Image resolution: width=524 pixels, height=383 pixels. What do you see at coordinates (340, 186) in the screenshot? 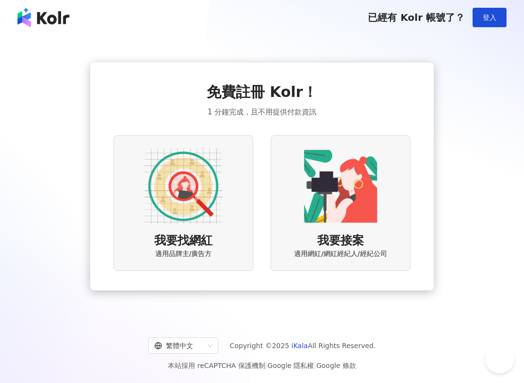
I see `img: KOL identity option` at bounding box center [340, 186].